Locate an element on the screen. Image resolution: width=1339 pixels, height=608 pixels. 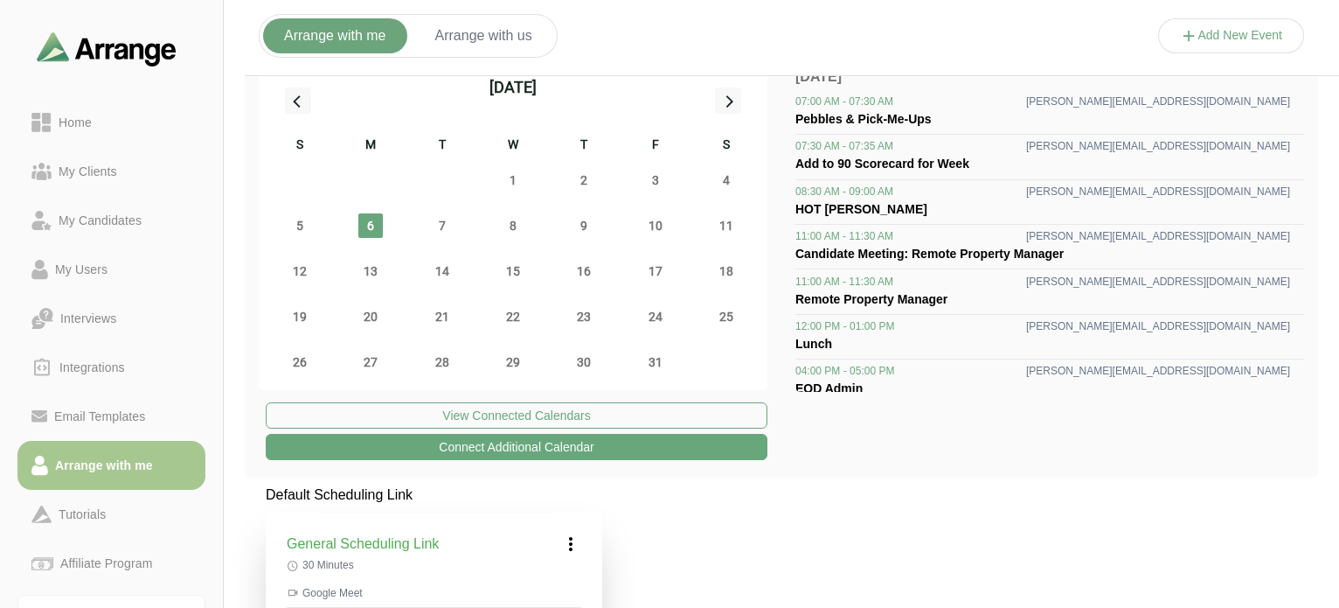
p: Default Scheduling Link is located at coordinates (434, 495).